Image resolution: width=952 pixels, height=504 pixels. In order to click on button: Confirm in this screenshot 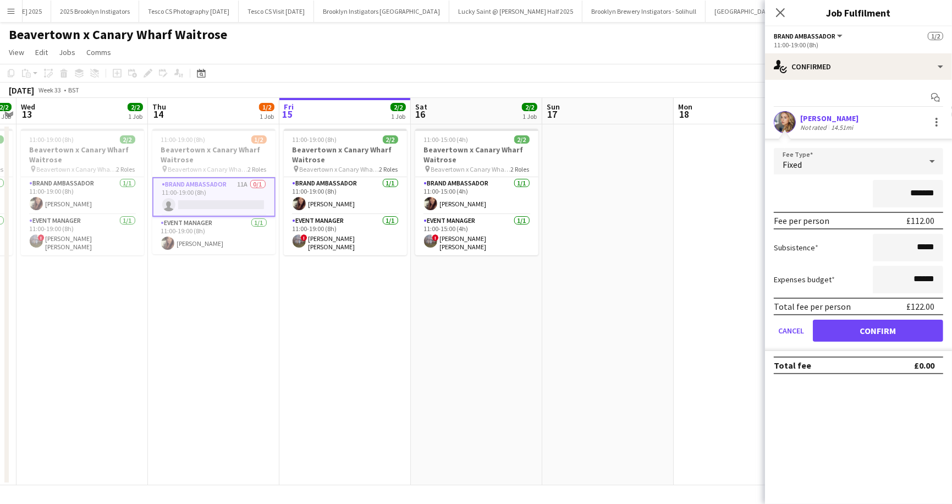, I will do `click(878, 330)`.